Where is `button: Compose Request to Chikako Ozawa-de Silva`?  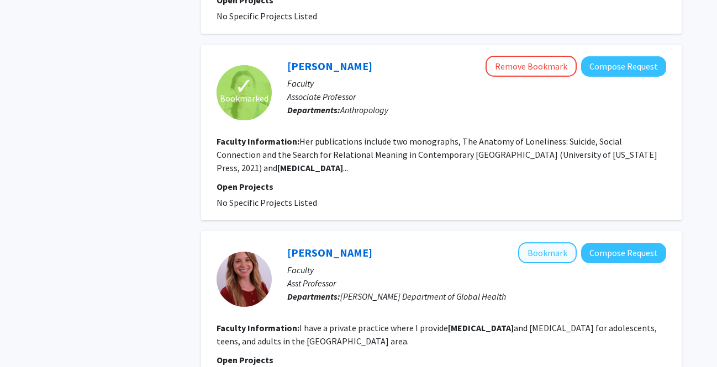
button: Compose Request to Chikako Ozawa-de Silva is located at coordinates (623, 66).